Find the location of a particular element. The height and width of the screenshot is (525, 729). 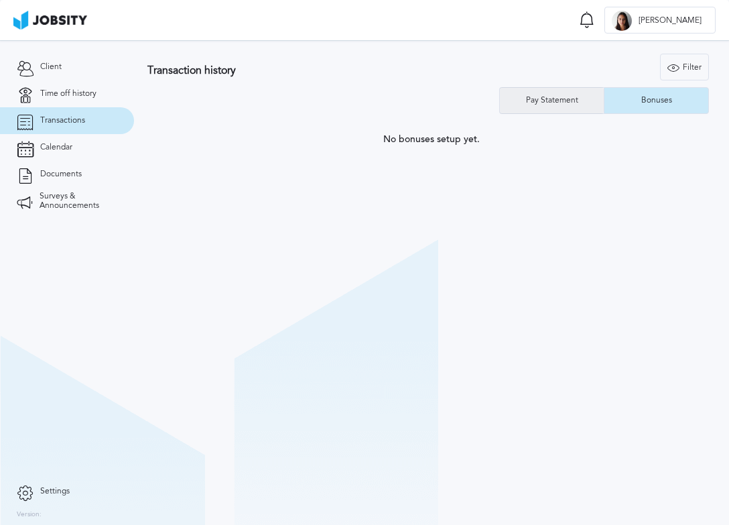

span: No bonuses setup yet. is located at coordinates (432, 139).